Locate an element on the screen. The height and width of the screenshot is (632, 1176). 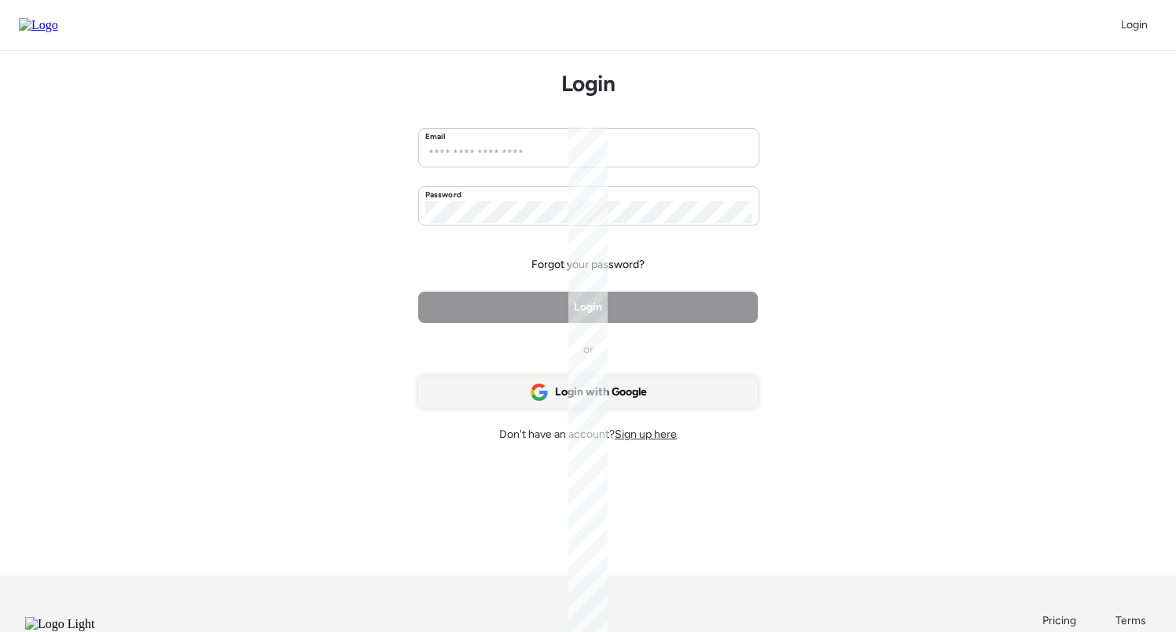
span: Sign up here is located at coordinates (645, 434).